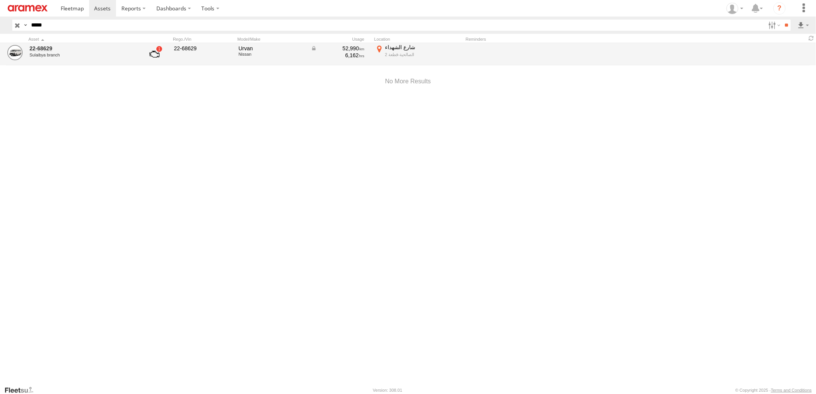 The width and height of the screenshot is (816, 394). What do you see at coordinates (792, 390) in the screenshot?
I see `a: Terms and Conditions` at bounding box center [792, 390].